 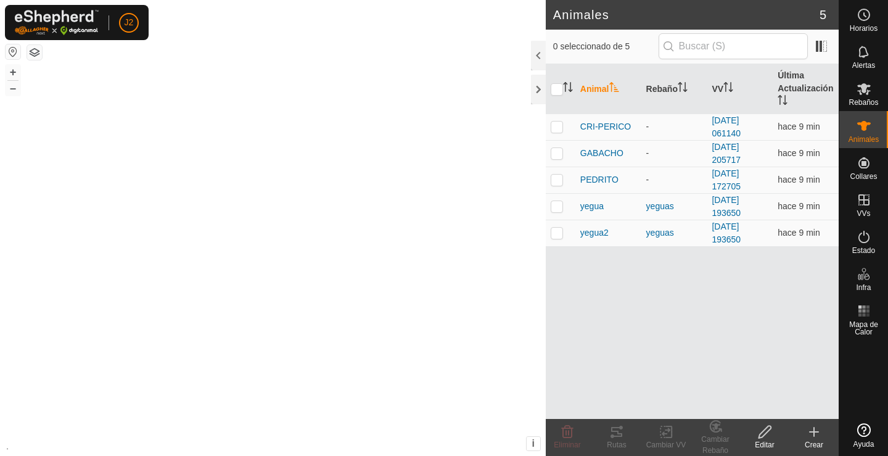 What do you see at coordinates (863, 328) in the screenshot?
I see `span: Mapa de Calor` at bounding box center [863, 328].